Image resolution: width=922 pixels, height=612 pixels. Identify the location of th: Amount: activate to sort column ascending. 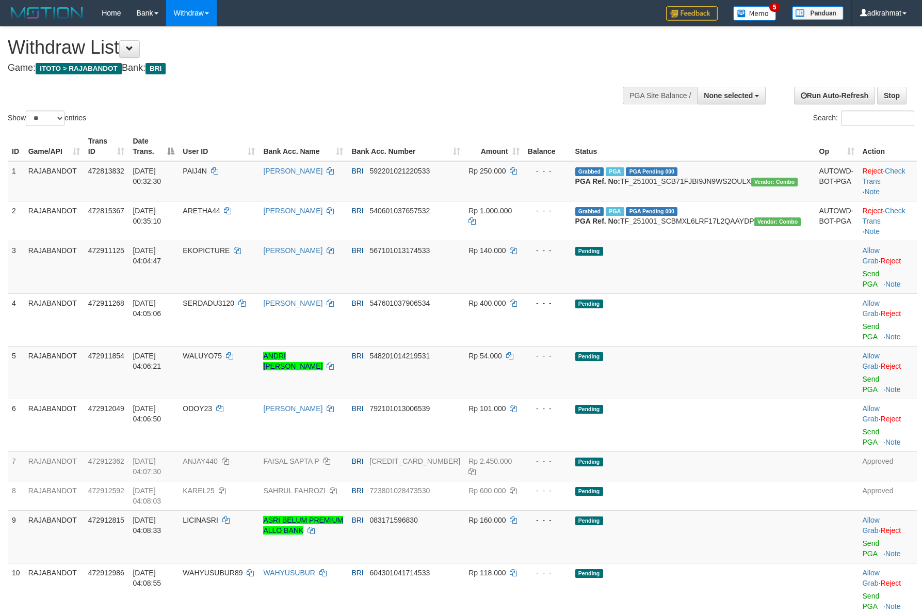
(494, 146).